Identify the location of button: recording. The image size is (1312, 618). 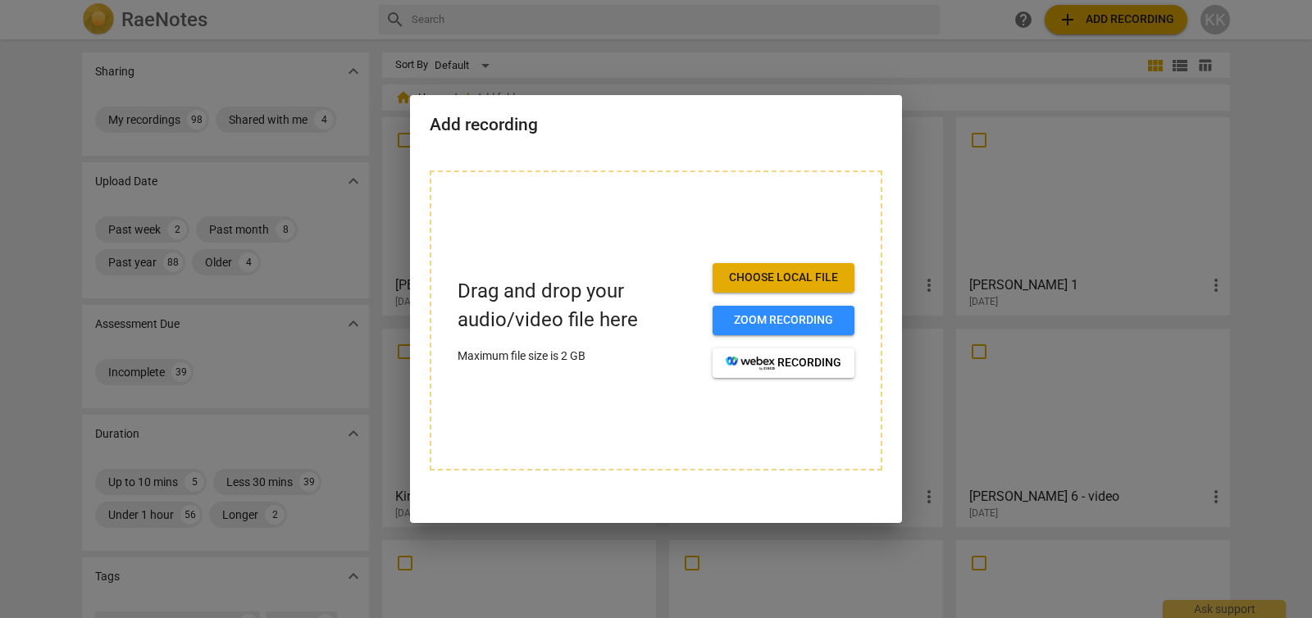
(783, 363).